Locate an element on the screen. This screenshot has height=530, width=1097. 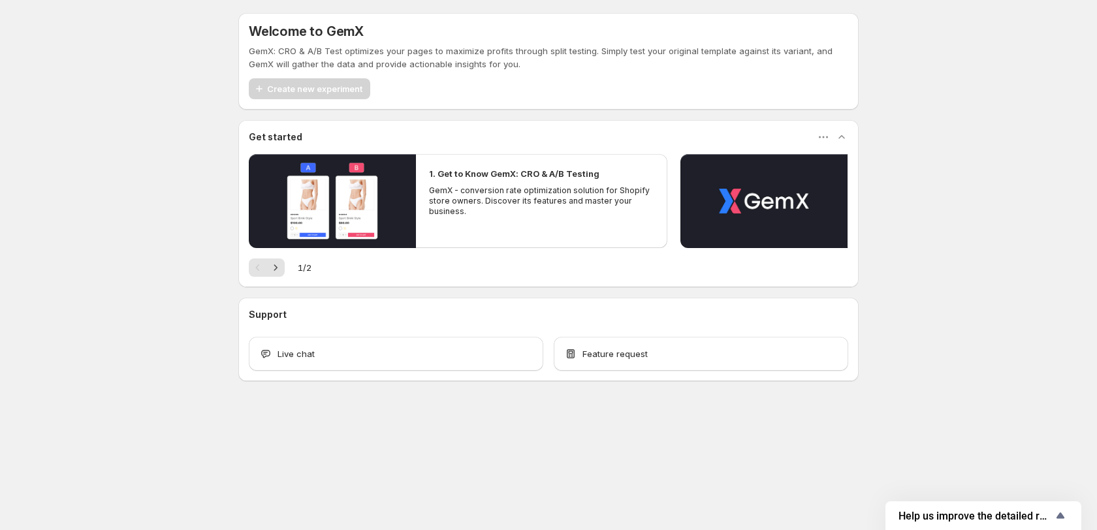
span: 1 / 2 is located at coordinates (304, 268).